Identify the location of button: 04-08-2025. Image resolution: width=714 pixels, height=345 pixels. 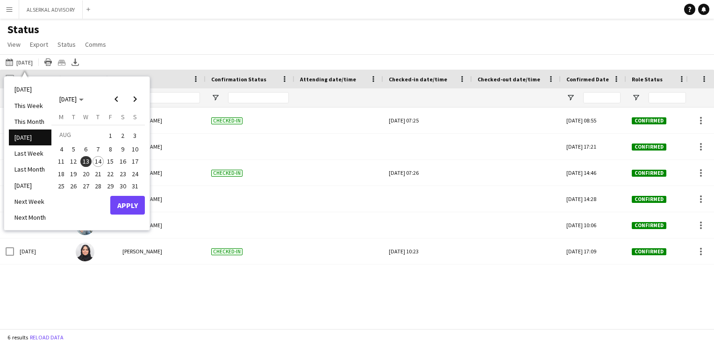
(61, 149).